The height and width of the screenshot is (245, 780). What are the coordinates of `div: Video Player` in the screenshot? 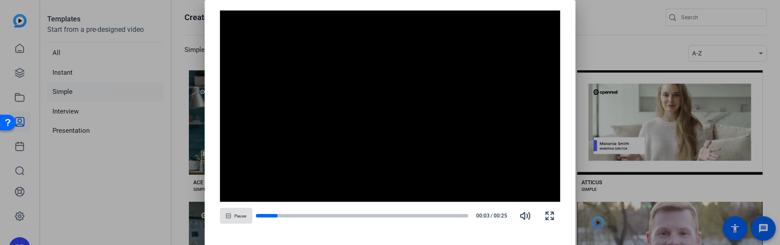 It's located at (390, 106).